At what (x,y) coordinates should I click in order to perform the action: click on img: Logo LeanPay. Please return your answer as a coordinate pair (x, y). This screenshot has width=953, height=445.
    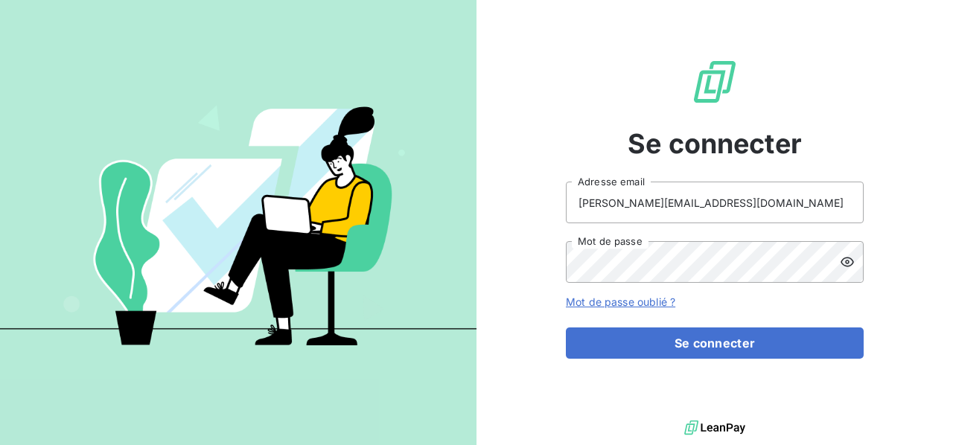
    Looking at the image, I should click on (715, 82).